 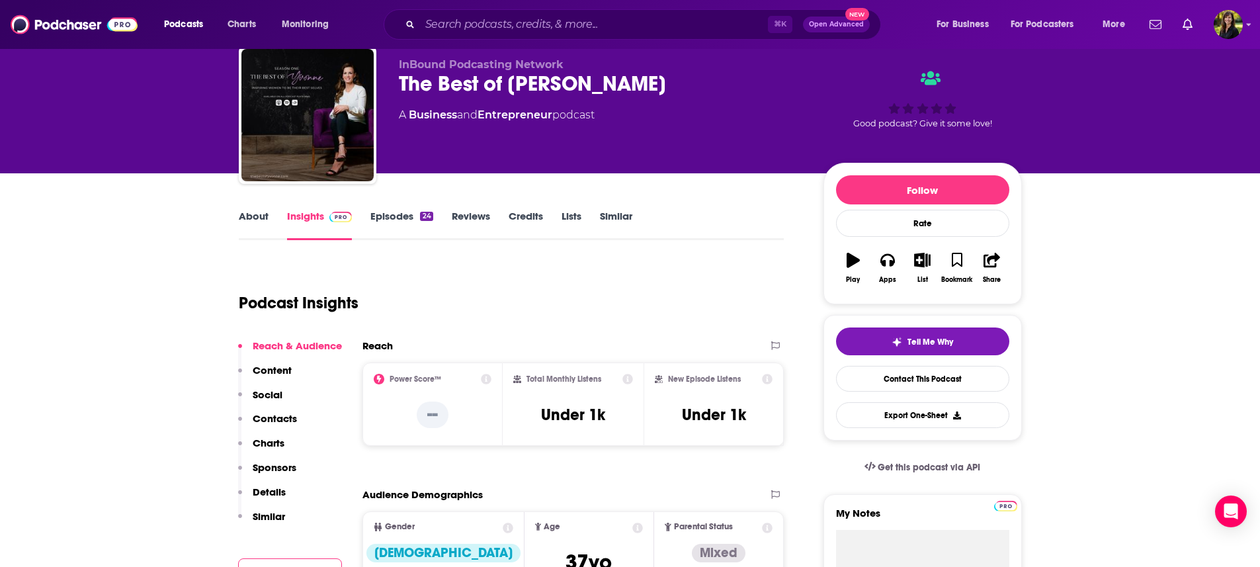 I want to click on a: Lists, so click(x=571, y=225).